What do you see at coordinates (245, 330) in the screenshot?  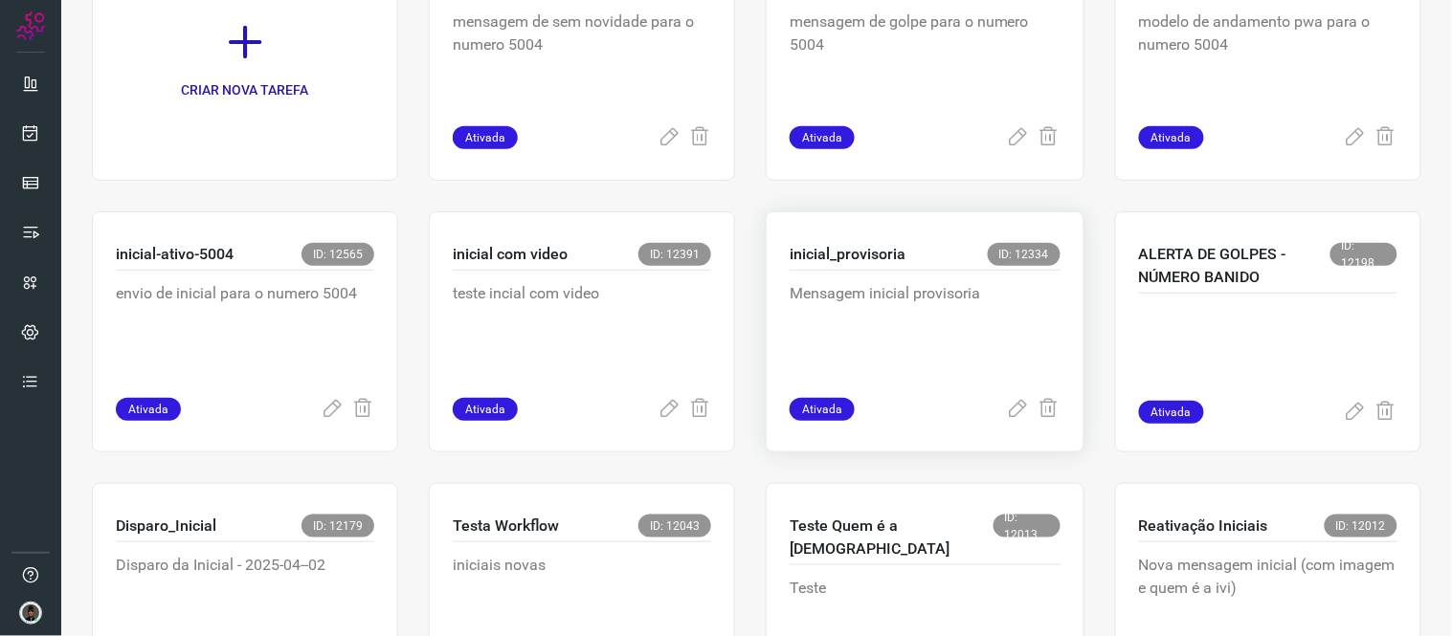 I see `p: envio de inicial para o numero 5004` at bounding box center [245, 330].